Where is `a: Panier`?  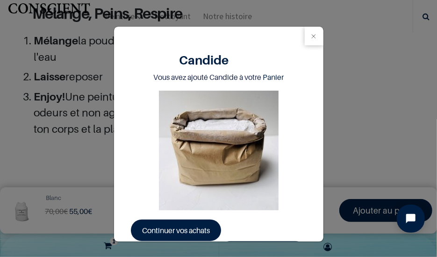
a: Panier is located at coordinates (273, 77).